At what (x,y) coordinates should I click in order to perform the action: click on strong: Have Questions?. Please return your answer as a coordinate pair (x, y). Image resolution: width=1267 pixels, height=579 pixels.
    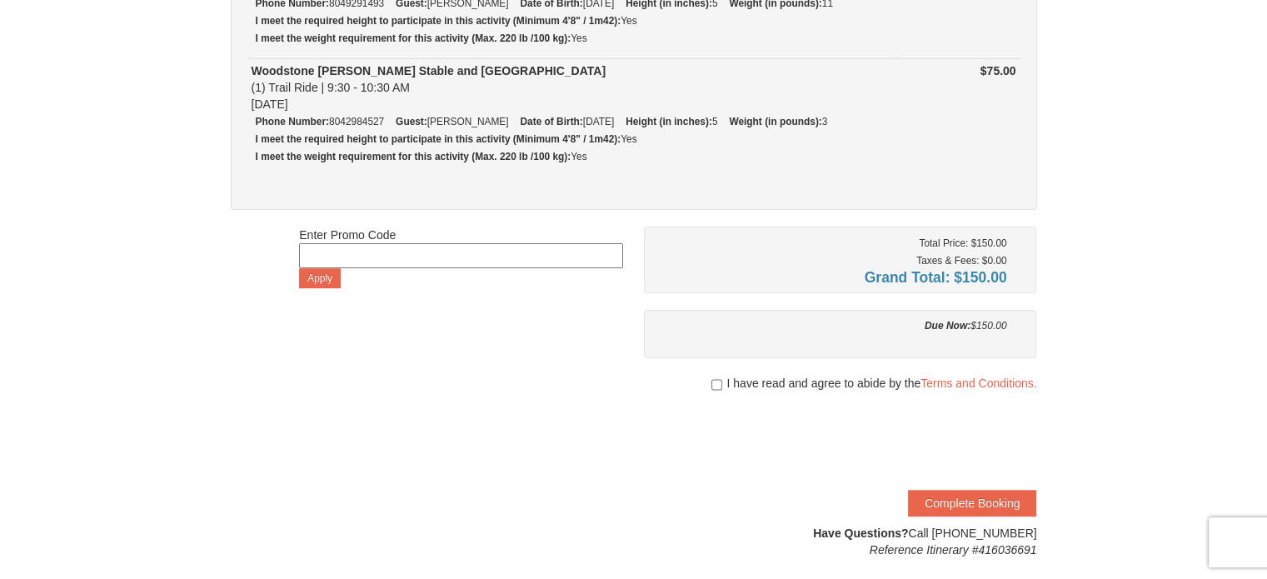
    Looking at the image, I should click on (860, 533).